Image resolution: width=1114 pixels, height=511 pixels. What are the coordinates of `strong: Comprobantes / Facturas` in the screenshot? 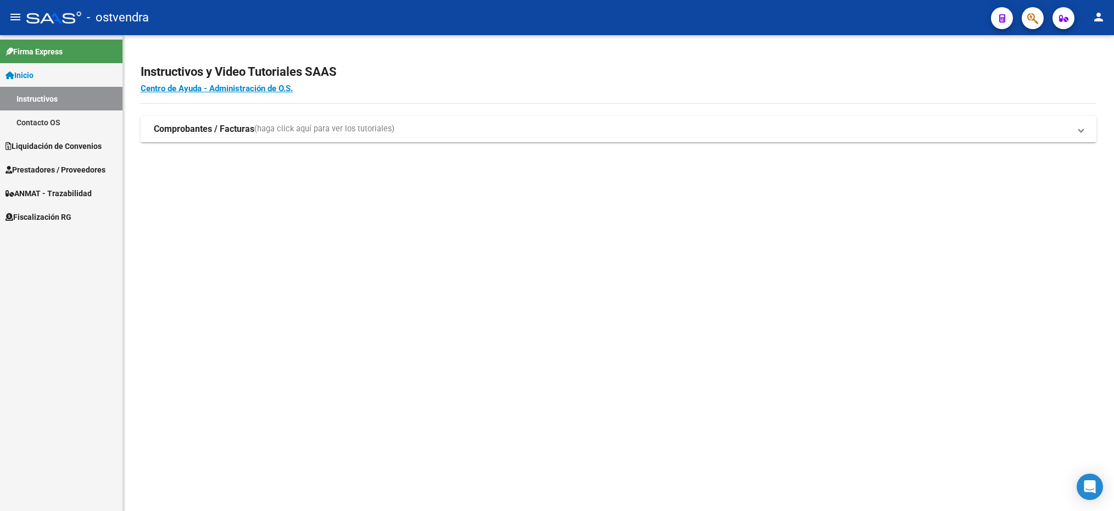 It's located at (204, 129).